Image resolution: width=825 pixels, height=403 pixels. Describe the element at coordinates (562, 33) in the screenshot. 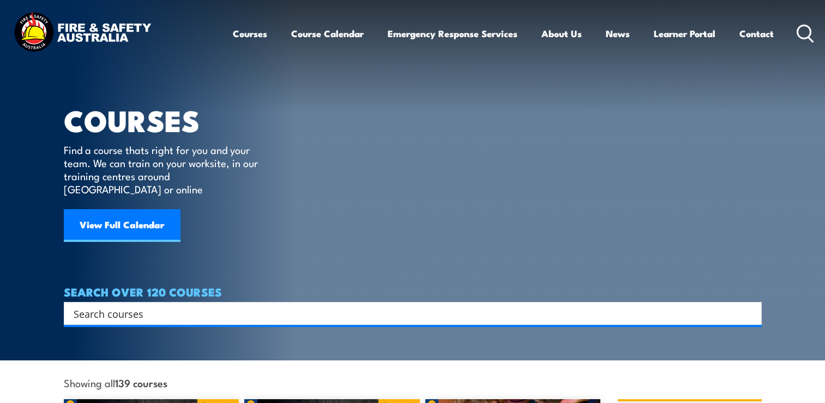

I see `a: About Us` at that location.